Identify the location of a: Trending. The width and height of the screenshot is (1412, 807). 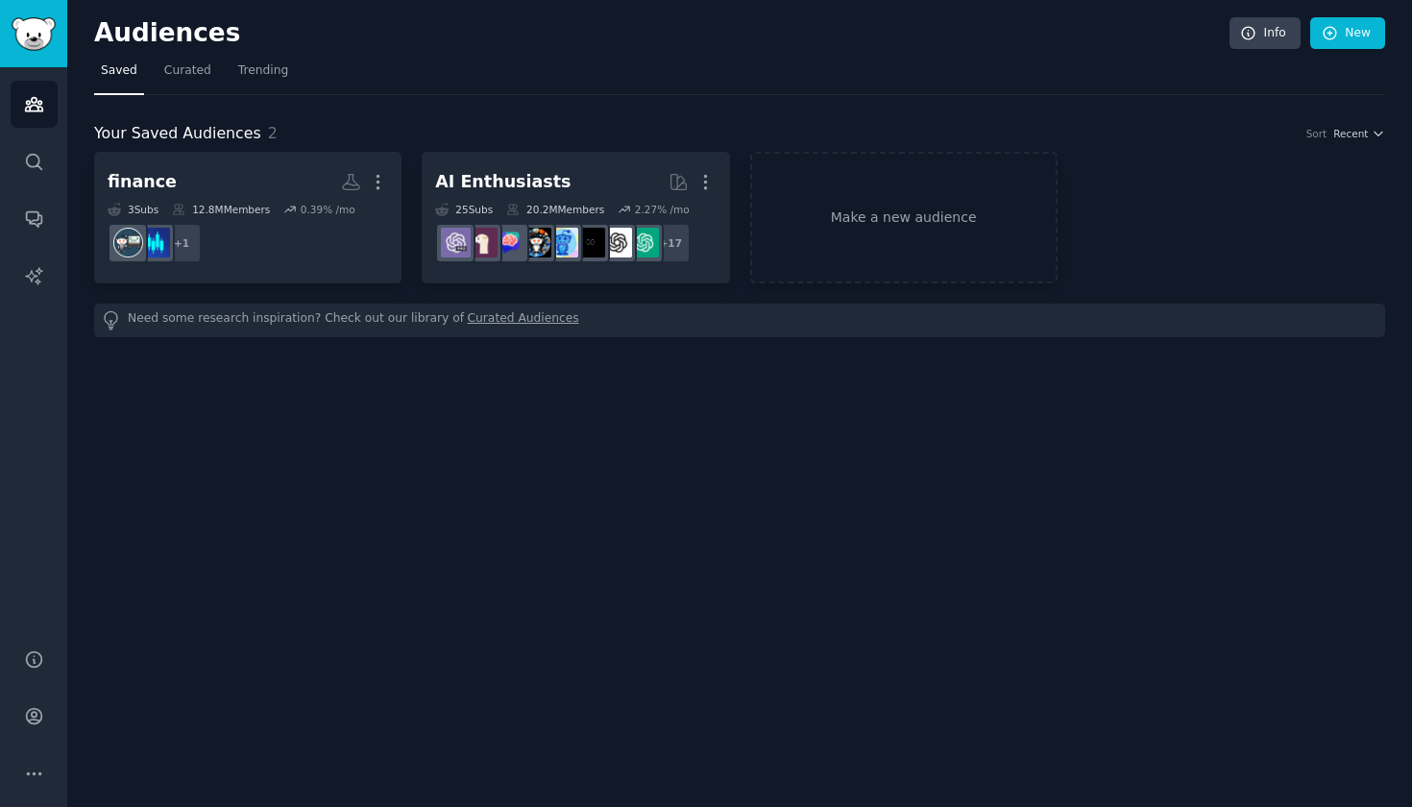
(263, 75).